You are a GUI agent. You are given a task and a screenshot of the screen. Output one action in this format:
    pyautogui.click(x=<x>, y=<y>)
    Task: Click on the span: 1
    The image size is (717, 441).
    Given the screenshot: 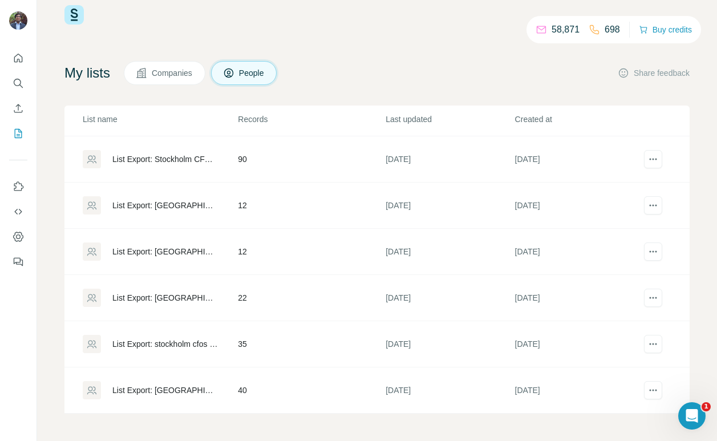 What is the action you would take?
    pyautogui.click(x=706, y=407)
    